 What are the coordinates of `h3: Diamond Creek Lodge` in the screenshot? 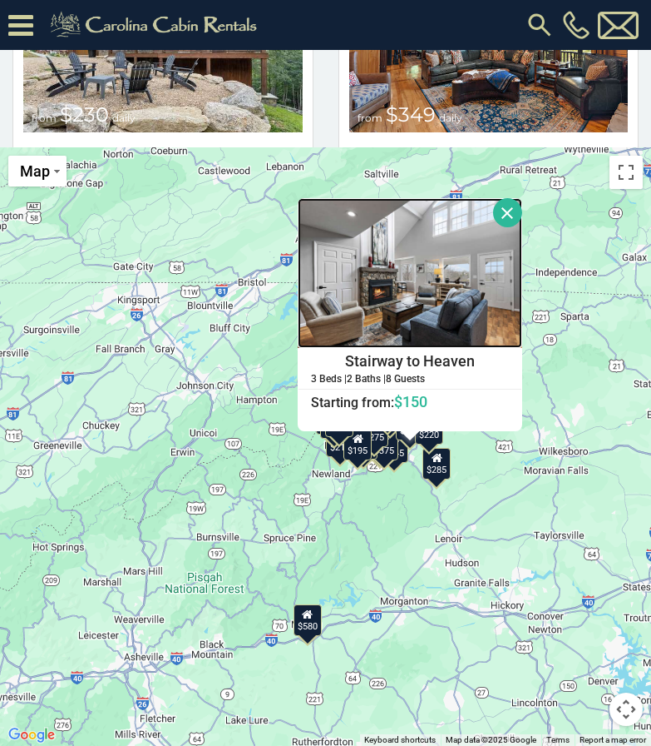 It's located at (489, 156).